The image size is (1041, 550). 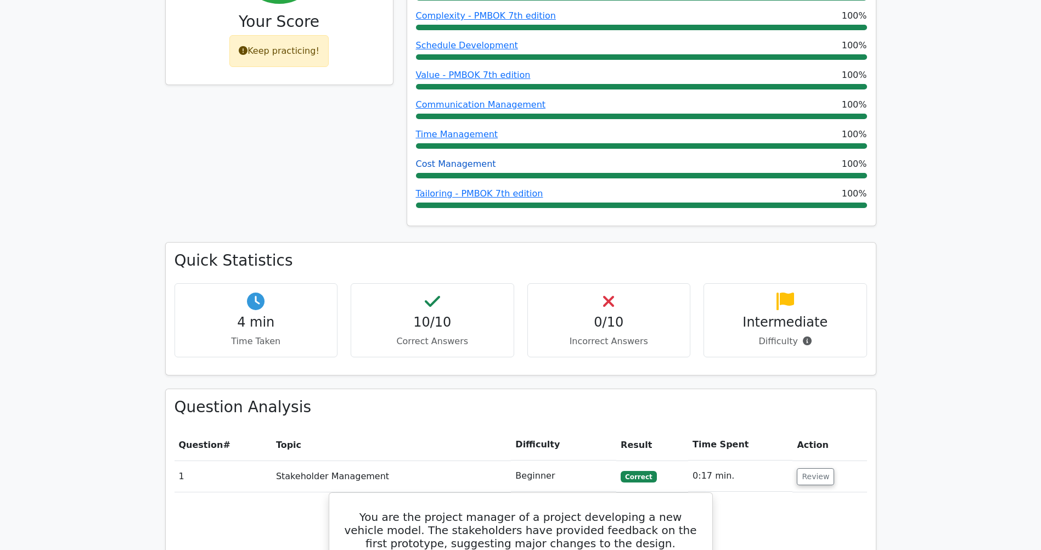 I want to click on th: Topic, so click(x=391, y=444).